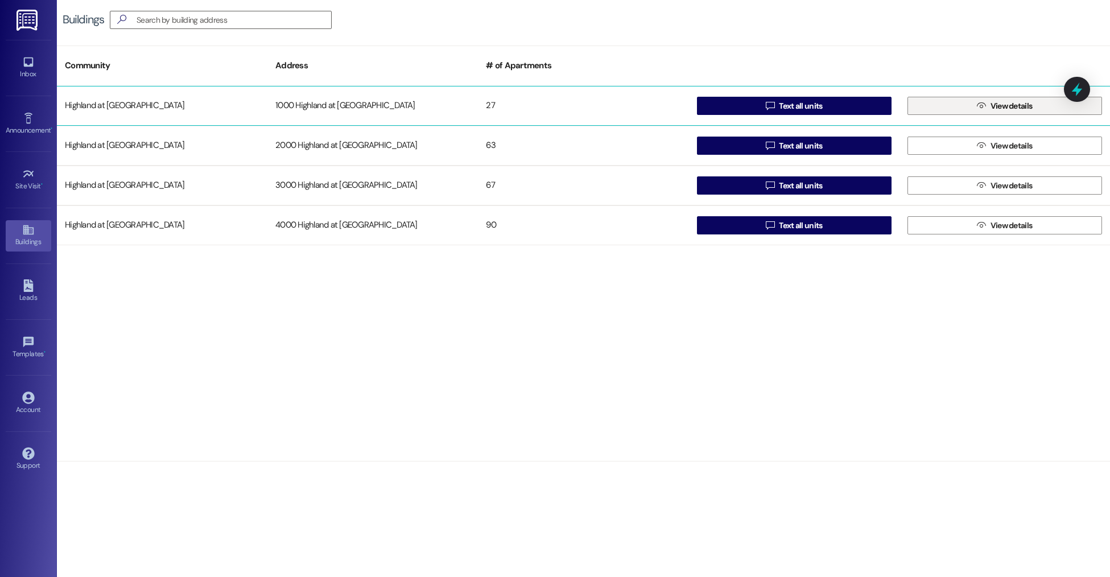 The width and height of the screenshot is (1110, 577). What do you see at coordinates (28, 20) in the screenshot?
I see `img: ResiDesk Logo` at bounding box center [28, 20].